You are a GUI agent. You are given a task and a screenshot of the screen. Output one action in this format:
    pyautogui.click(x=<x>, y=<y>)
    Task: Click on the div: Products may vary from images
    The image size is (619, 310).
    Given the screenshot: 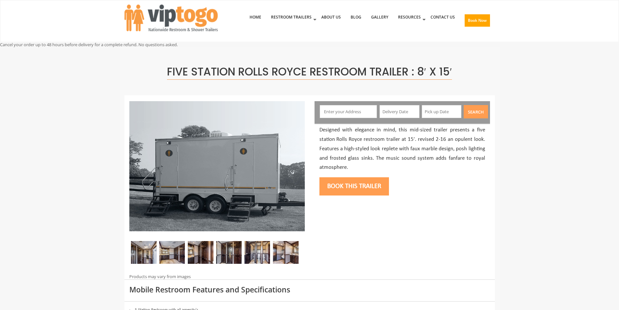 What is the action you would take?
    pyautogui.click(x=217, y=276)
    